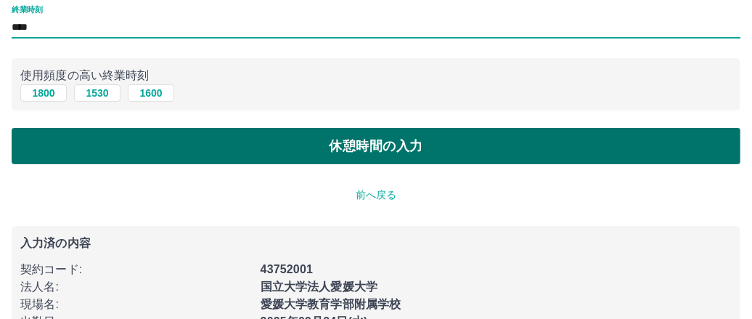 Image resolution: width=752 pixels, height=319 pixels. Describe the element at coordinates (151, 93) in the screenshot. I see `button: 1600` at that location.